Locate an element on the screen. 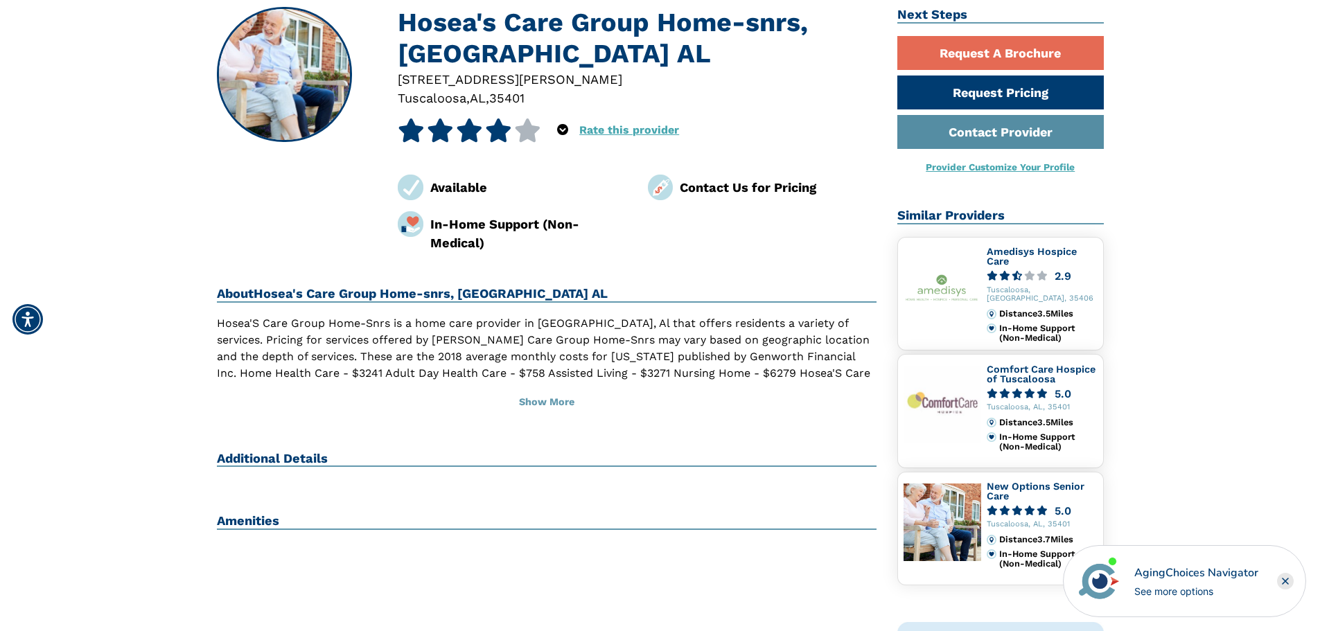 Image resolution: width=1320 pixels, height=631 pixels. div: Close is located at coordinates (1285, 581).